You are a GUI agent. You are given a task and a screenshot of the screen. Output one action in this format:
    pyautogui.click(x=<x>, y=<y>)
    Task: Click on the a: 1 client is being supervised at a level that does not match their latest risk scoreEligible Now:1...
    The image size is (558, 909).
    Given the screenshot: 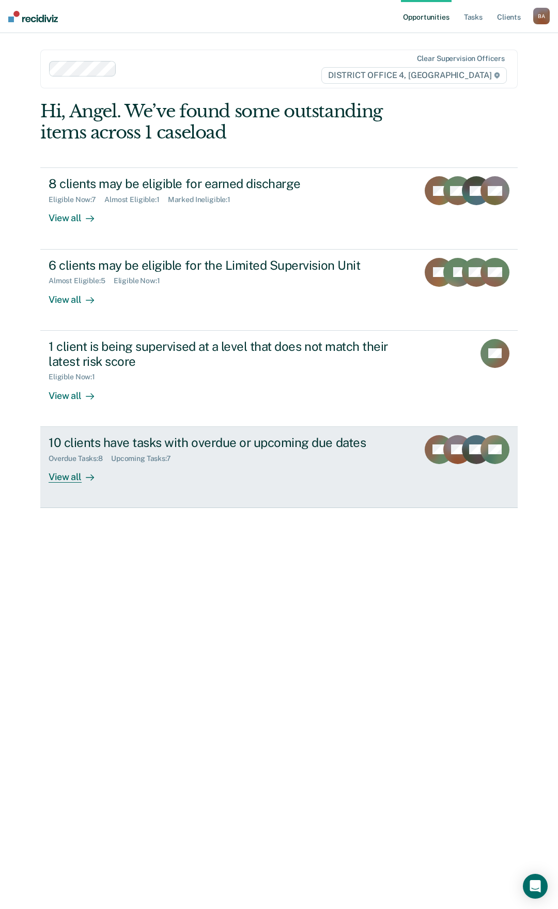 What is the action you would take?
    pyautogui.click(x=279, y=379)
    